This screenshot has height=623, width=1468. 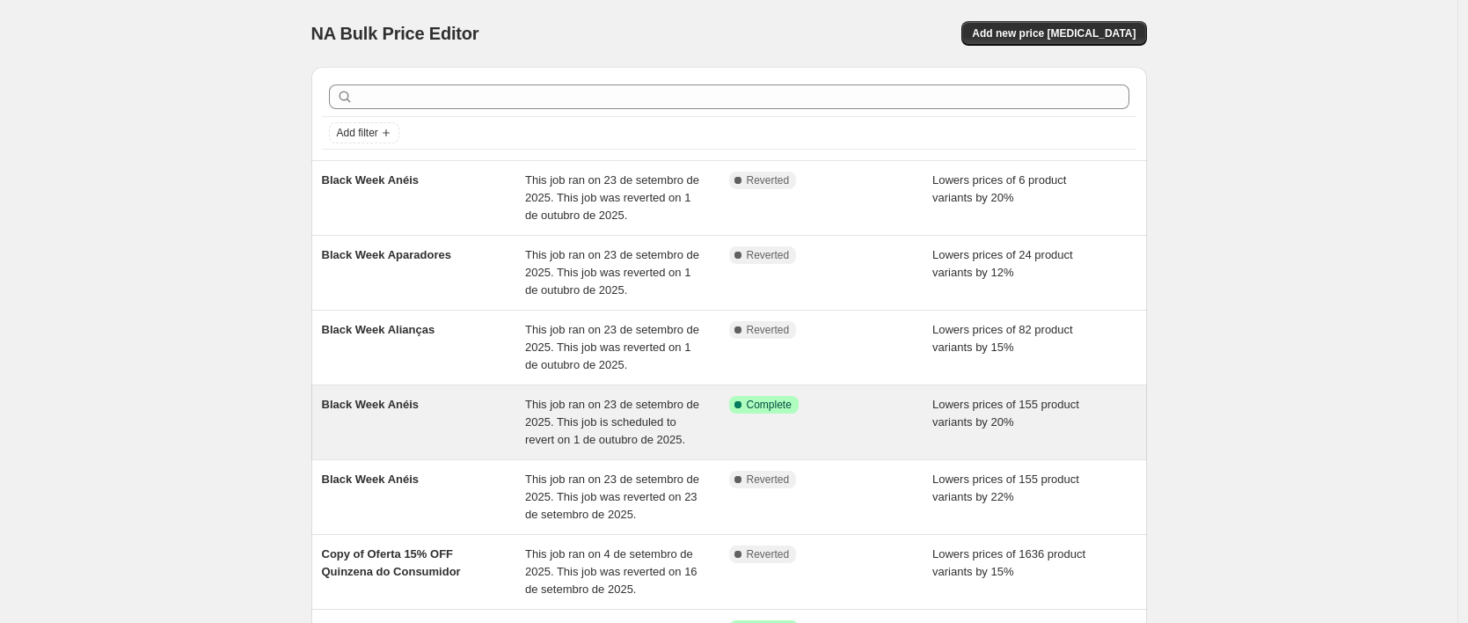 I want to click on span: Lowers prices of 24 product variants by 12%, so click(x=1003, y=263).